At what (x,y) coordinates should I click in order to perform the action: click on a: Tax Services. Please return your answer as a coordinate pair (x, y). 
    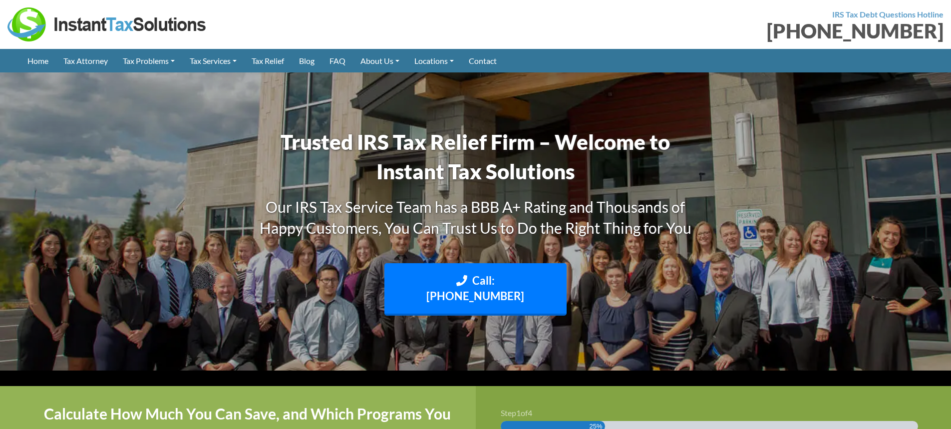
    Looking at the image, I should click on (213, 60).